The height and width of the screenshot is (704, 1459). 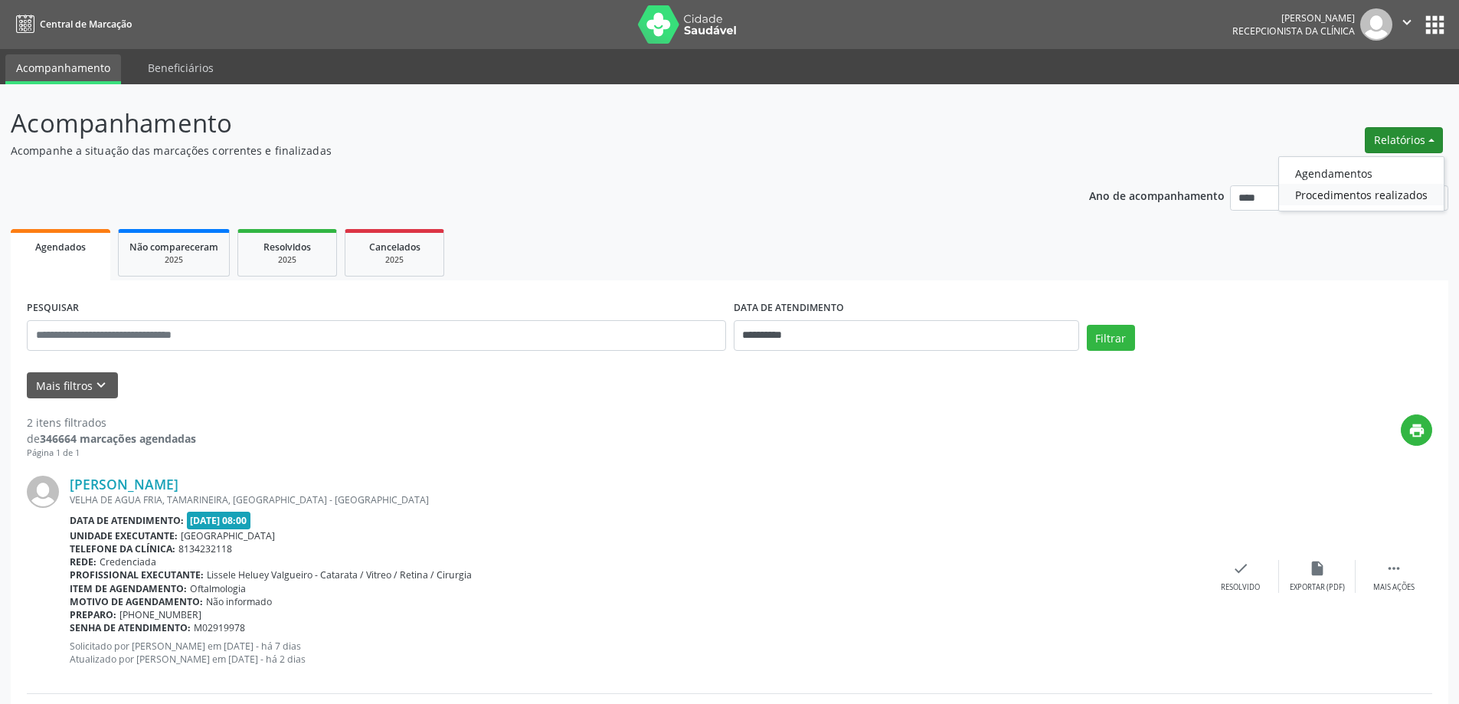 I want to click on i: insert_drive_file, so click(x=1317, y=568).